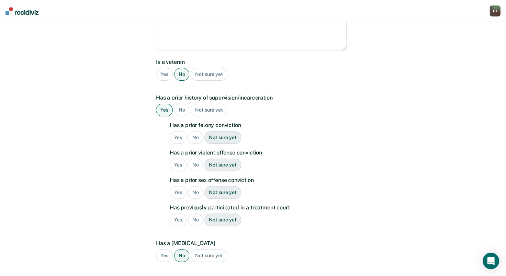 This screenshot has width=506, height=276. Describe the element at coordinates (495, 11) in the screenshot. I see `div: B J` at that location.